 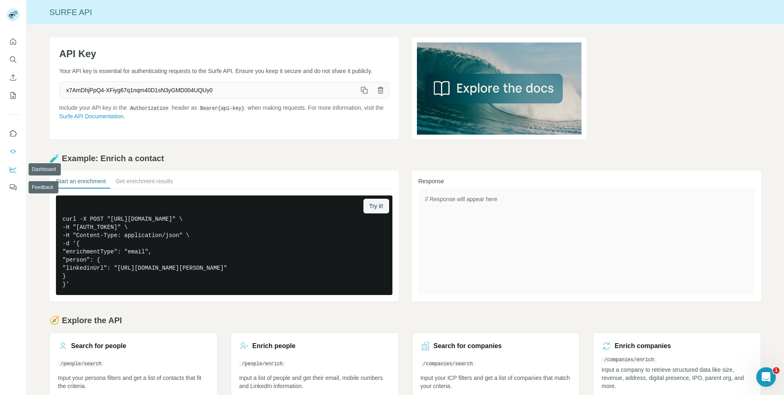 What do you see at coordinates (496, 382) in the screenshot?
I see `p: Input your ICP filters and get a list of companies that match your criteria.` at bounding box center [496, 382].